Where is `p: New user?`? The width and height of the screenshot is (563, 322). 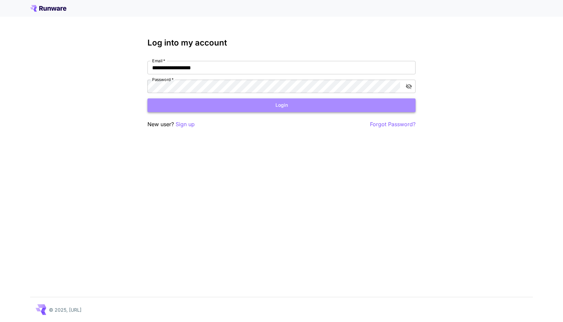
p: New user? is located at coordinates (171, 124).